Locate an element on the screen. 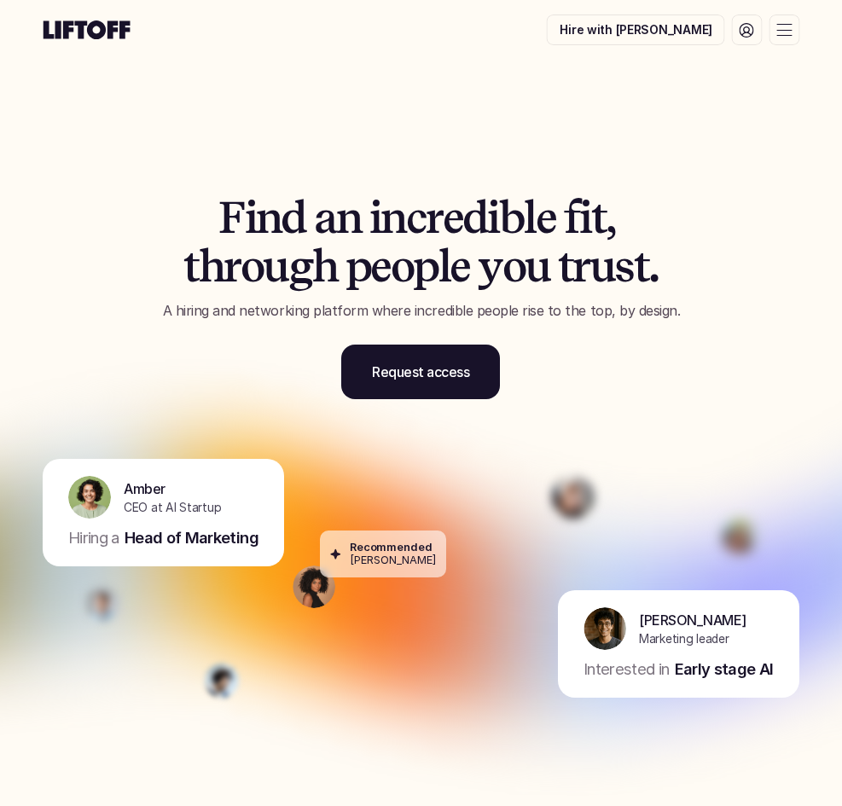  a: Request access is located at coordinates (420, 372).